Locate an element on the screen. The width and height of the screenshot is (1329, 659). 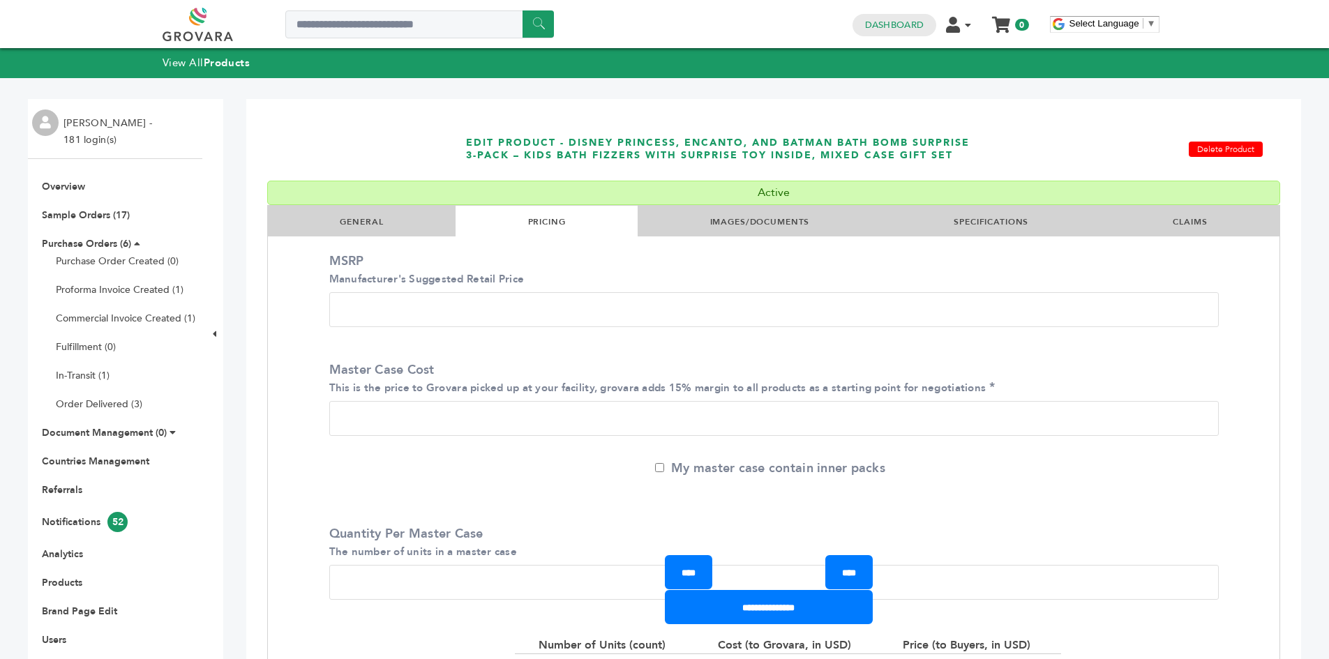
h1: EDIT PRODUCT - Disney Princess, Encanto, and Batman Bath Bomb Surprise 3-Pack – Kids Bath Fizzers... is located at coordinates (720, 149).